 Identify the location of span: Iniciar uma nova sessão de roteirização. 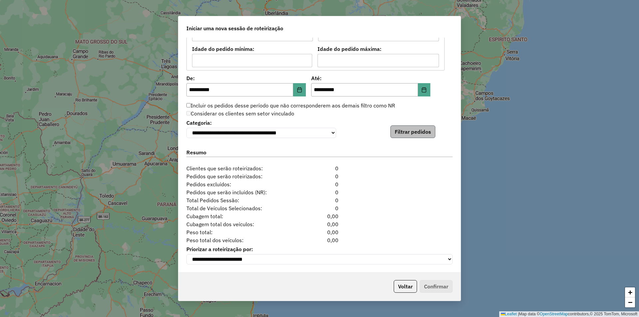
(235, 28).